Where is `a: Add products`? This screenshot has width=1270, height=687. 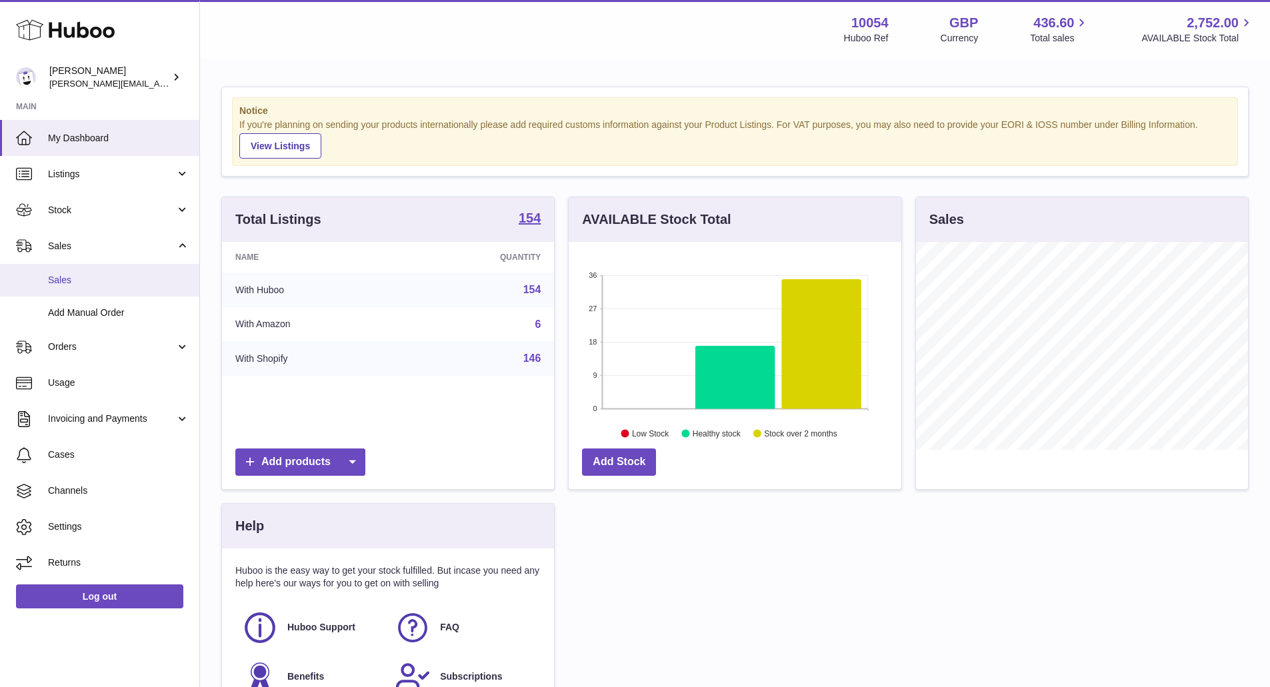 a: Add products is located at coordinates (300, 462).